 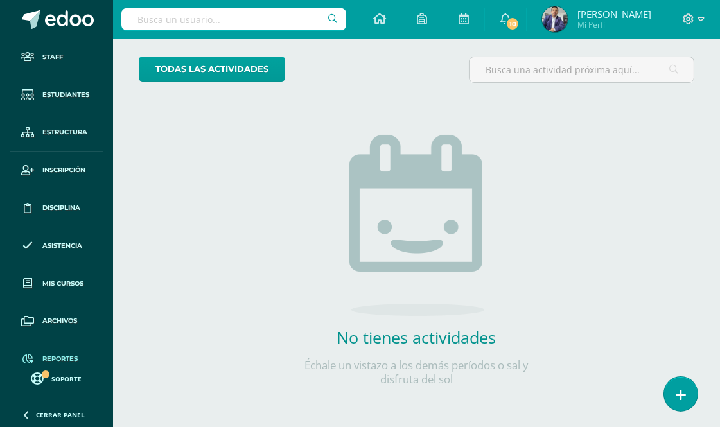 What do you see at coordinates (67, 379) in the screenshot?
I see `span: Soporte` at bounding box center [67, 379].